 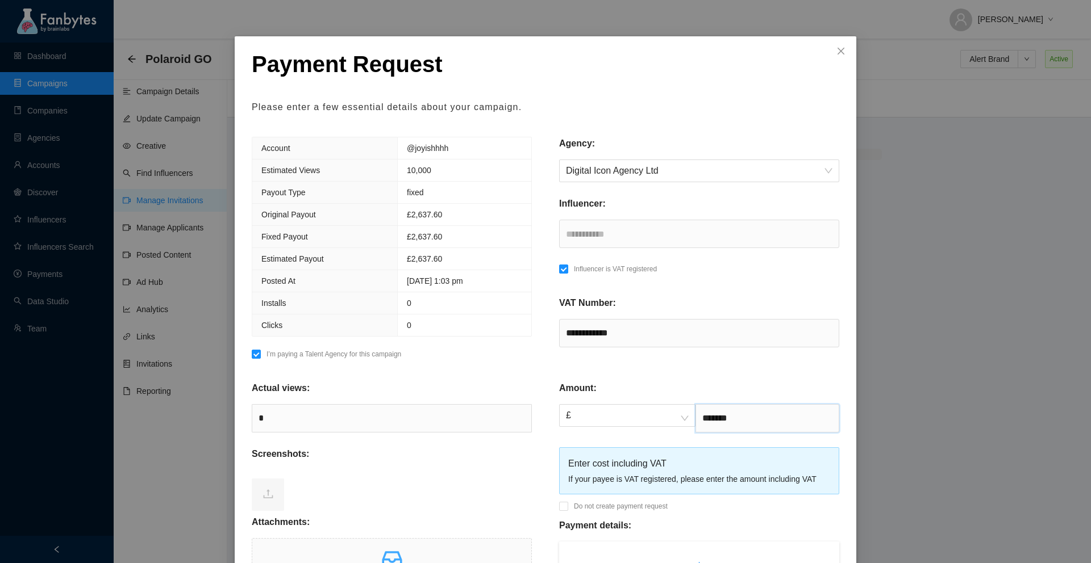 I want to click on div: Enter cost including VAT, so click(x=699, y=463).